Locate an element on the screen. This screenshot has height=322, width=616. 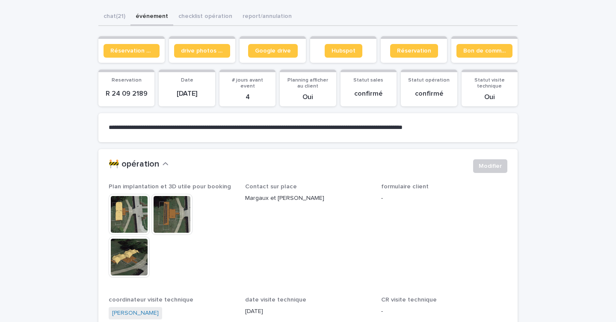
span: Date is located at coordinates (187, 80).